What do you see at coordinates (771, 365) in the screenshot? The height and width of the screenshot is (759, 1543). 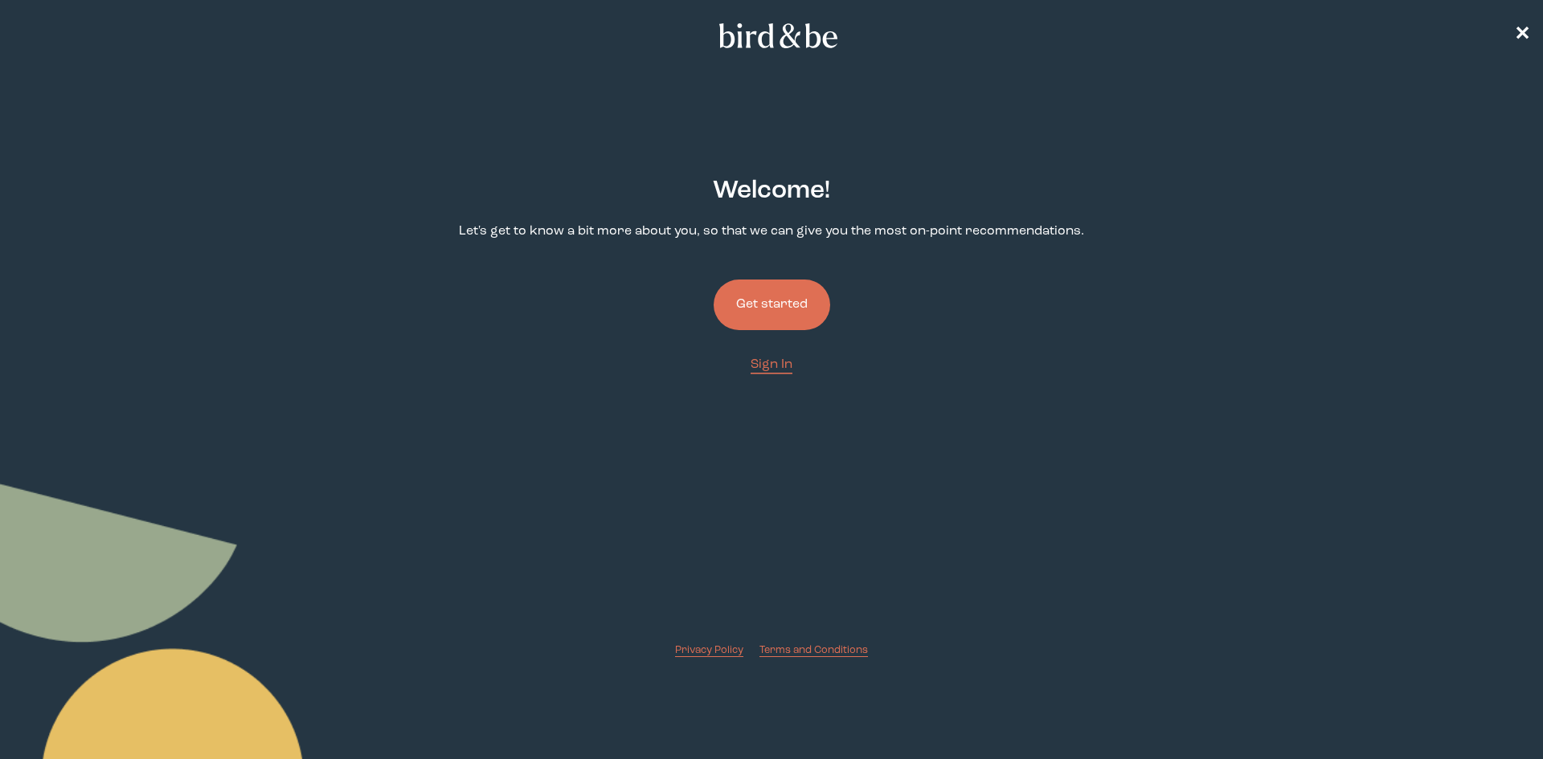 I see `span: Sign In` at bounding box center [771, 365].